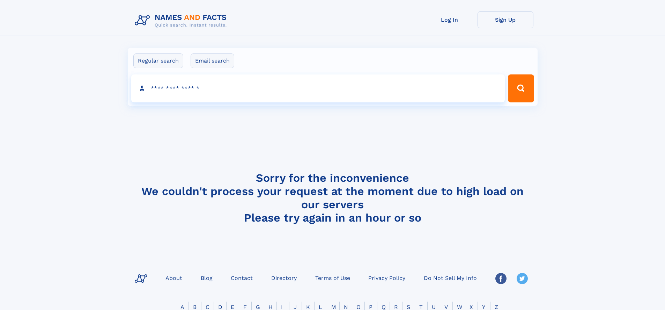 The height and width of the screenshot is (310, 665). What do you see at coordinates (333, 277) in the screenshot?
I see `a: Terms of Use` at bounding box center [333, 277].